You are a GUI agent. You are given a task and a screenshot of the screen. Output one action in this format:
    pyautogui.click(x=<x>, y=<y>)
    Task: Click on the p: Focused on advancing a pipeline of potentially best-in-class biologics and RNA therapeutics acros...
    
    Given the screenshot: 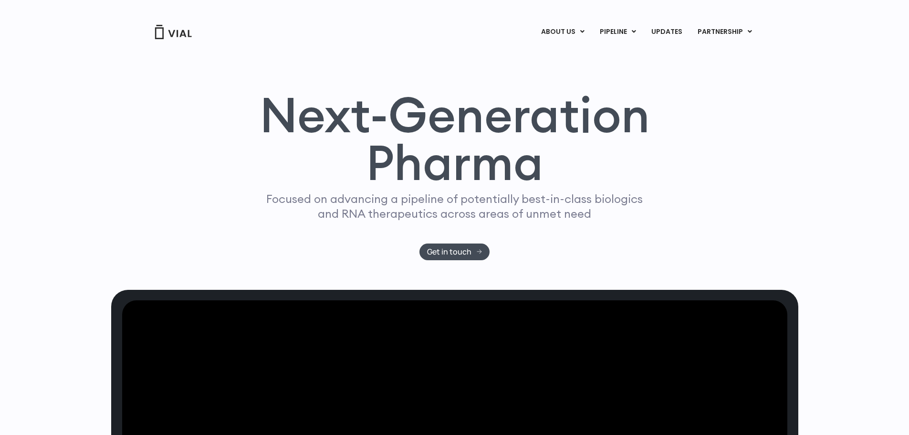 What is the action you would take?
    pyautogui.click(x=455, y=206)
    